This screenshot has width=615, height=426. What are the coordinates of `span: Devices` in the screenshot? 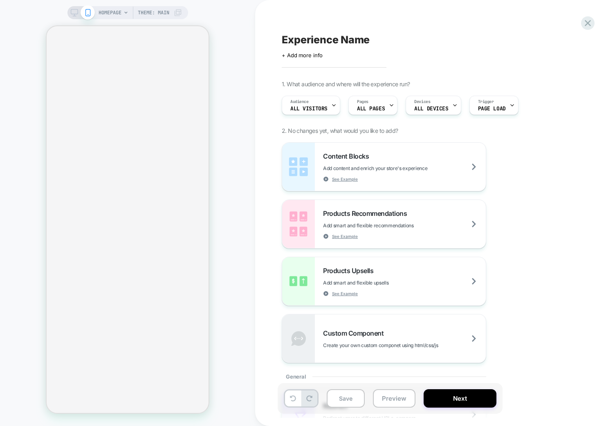 It's located at (422, 102).